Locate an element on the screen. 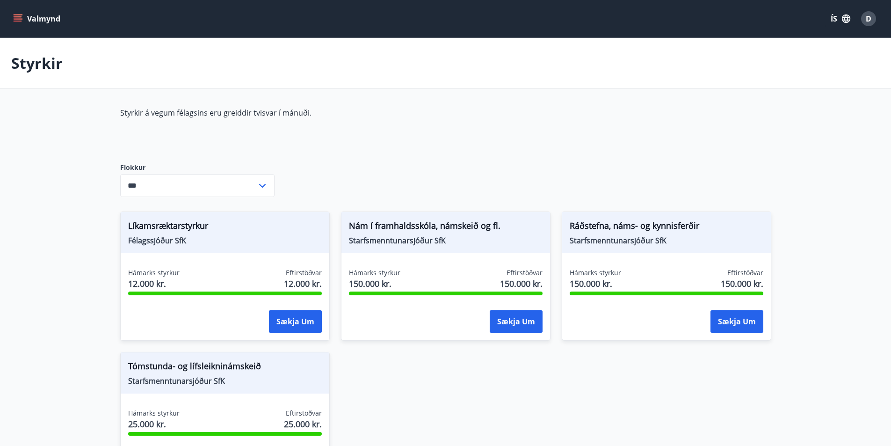  p: Styrkir á vegum félagsins eru greiddir tvisvar í mánuði. is located at coordinates (341, 113).